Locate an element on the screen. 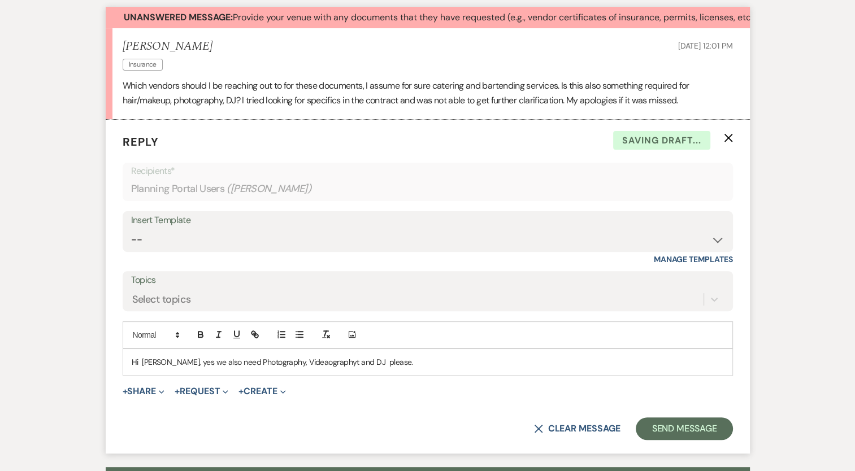 This screenshot has width=855, height=471. label: Topics is located at coordinates (428, 280).